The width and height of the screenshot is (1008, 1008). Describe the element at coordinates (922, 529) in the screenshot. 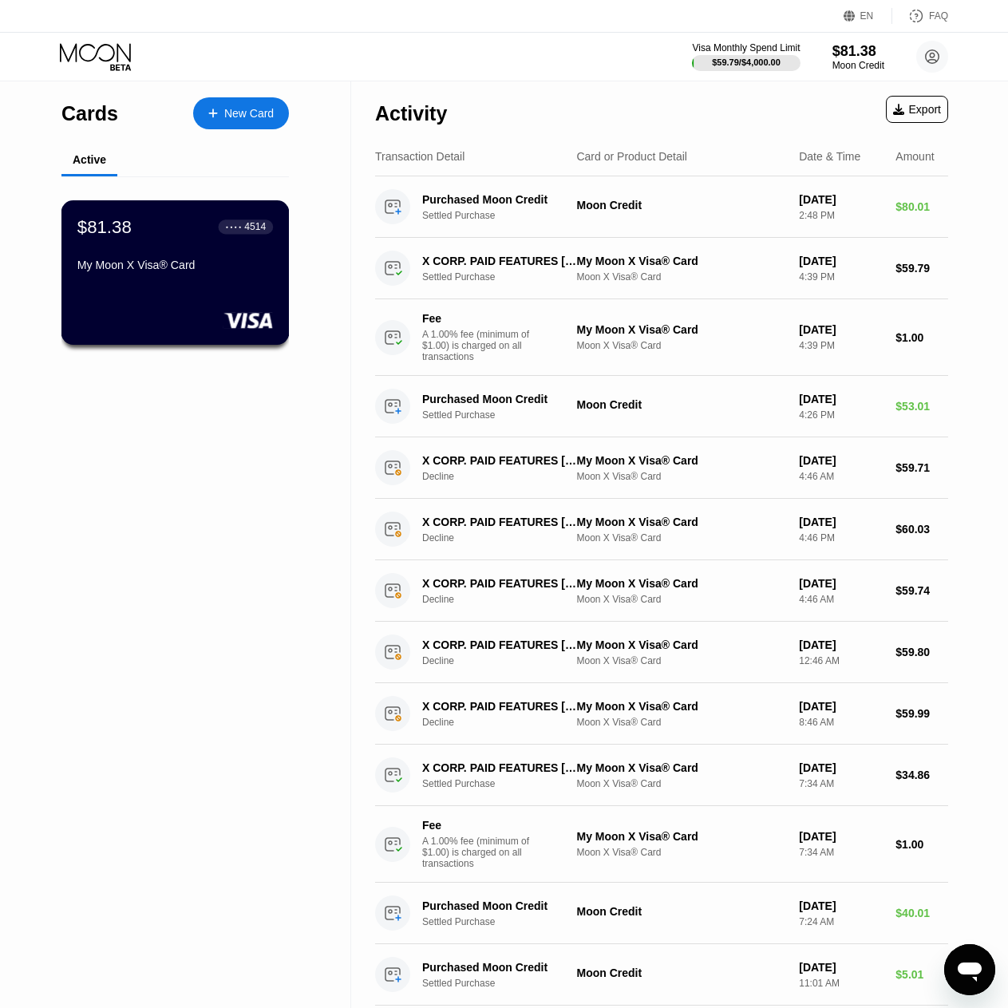

I see `div: $60.03` at that location.